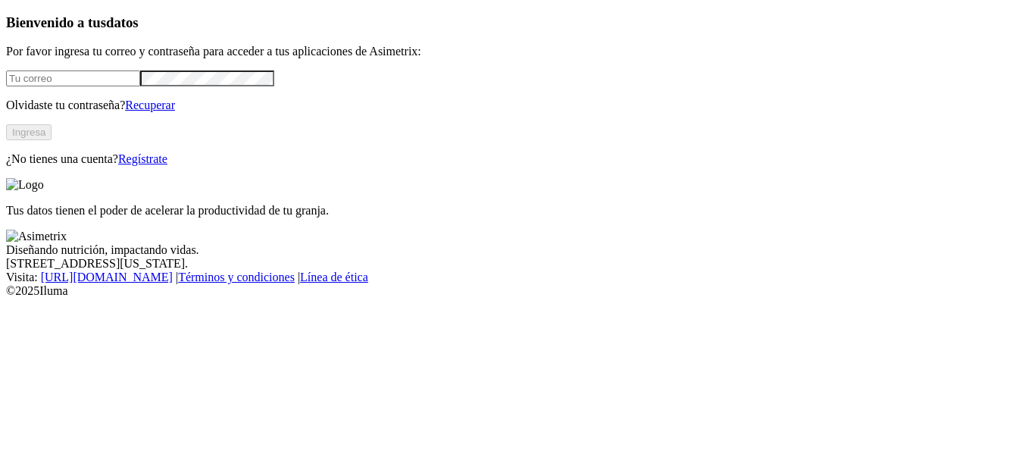  What do you see at coordinates (236, 277) in the screenshot?
I see `a: Términos y condiciones` at bounding box center [236, 277].